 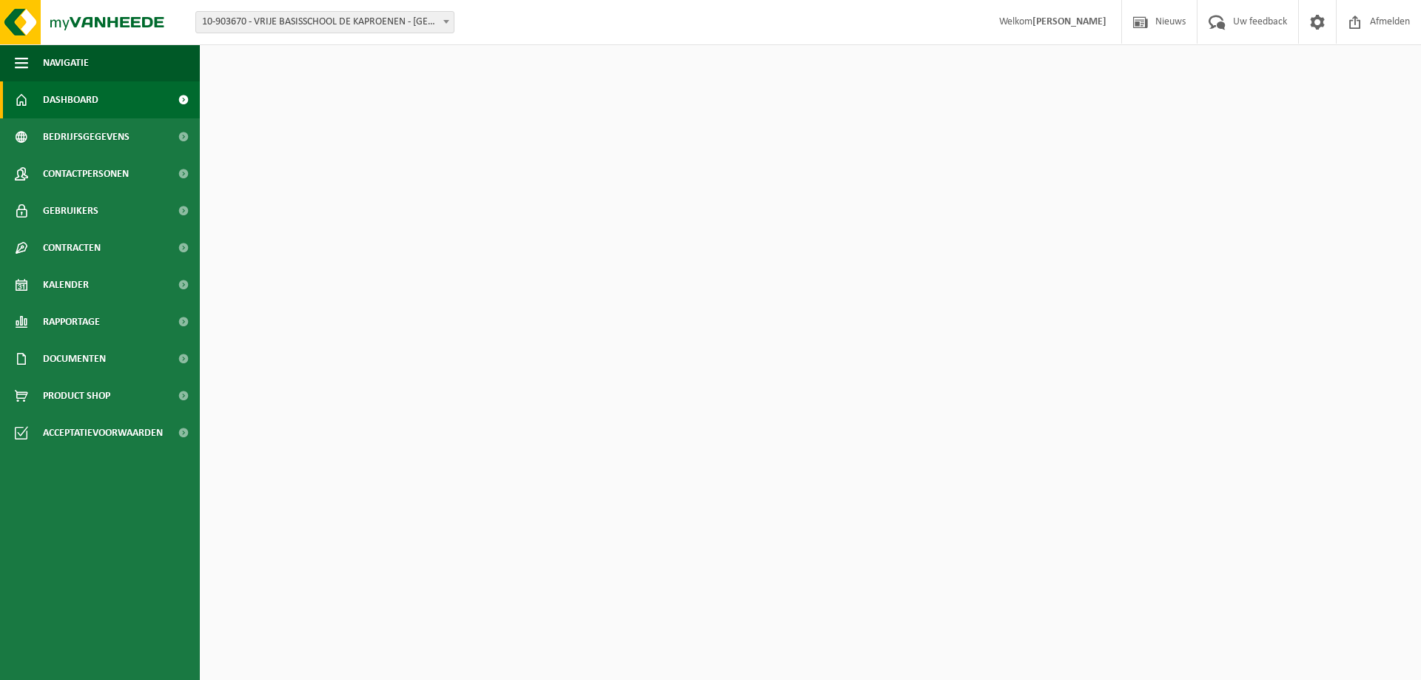 What do you see at coordinates (71, 322) in the screenshot?
I see `span: Rapportage` at bounding box center [71, 322].